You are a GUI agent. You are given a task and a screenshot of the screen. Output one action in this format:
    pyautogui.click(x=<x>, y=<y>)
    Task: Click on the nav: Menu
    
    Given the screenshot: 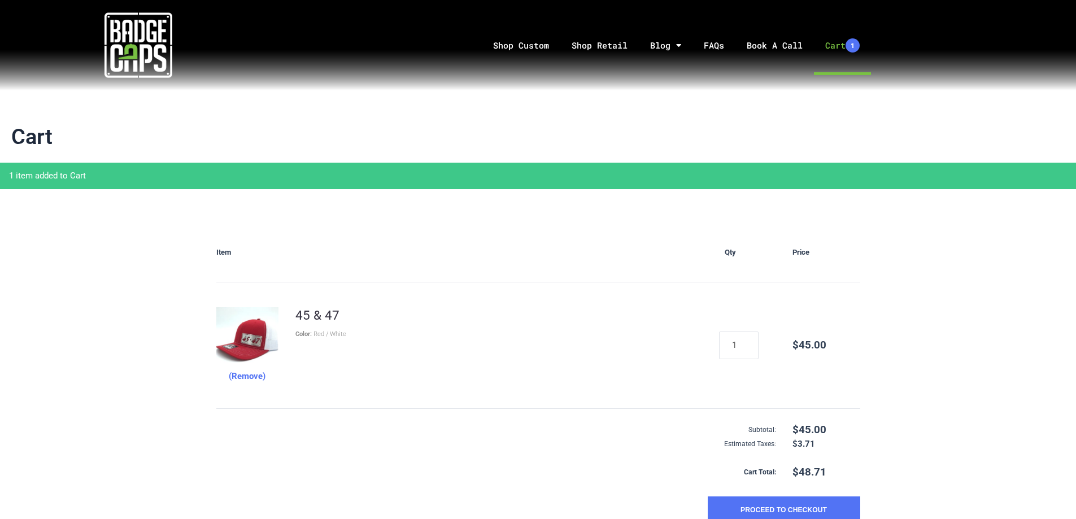 What is the action you would take?
    pyautogui.click(x=676, y=45)
    